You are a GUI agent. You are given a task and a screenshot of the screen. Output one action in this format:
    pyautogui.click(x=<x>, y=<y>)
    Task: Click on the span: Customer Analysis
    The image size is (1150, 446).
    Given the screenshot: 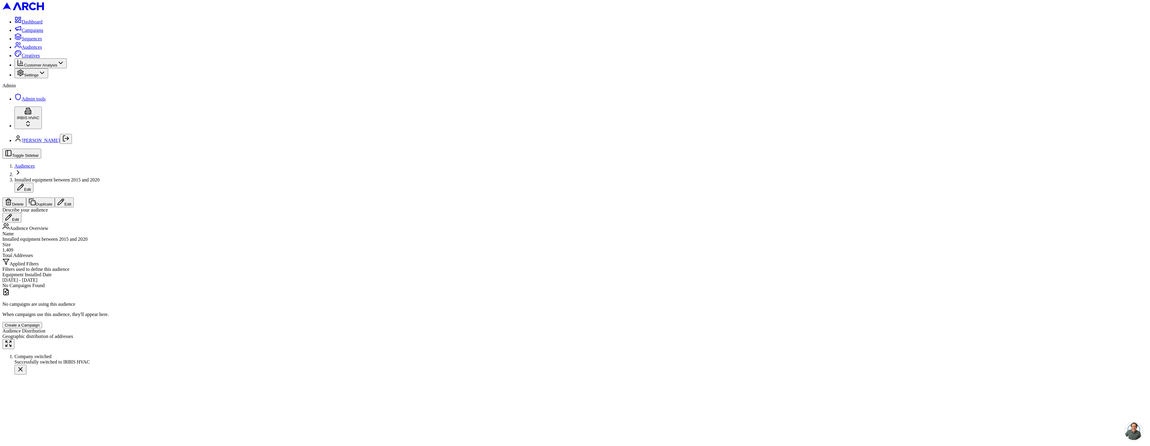 What is the action you would take?
    pyautogui.click(x=41, y=65)
    